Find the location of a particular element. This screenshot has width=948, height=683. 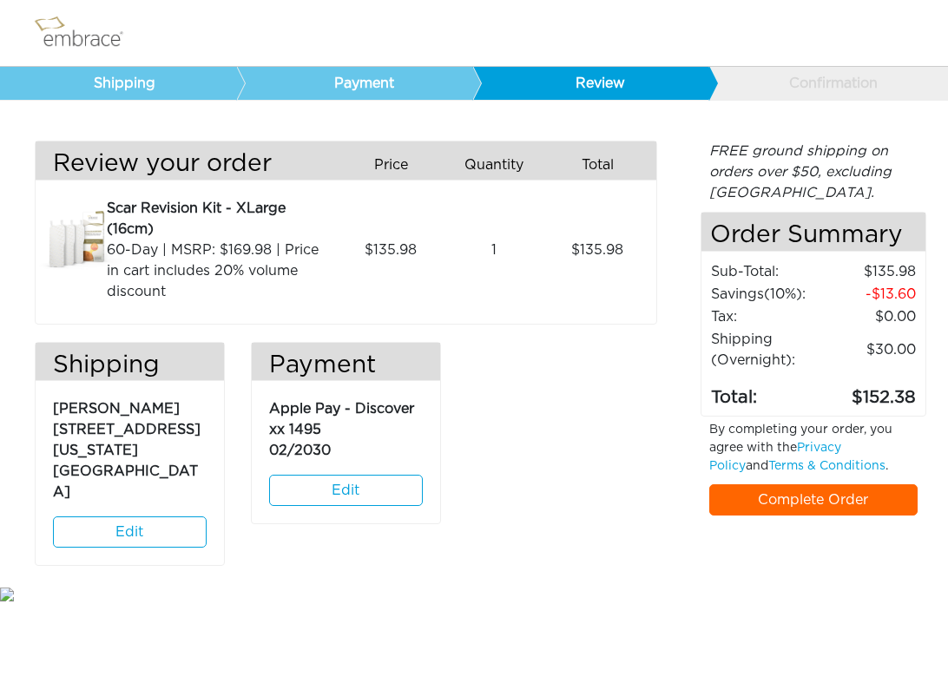

a: Review is located at coordinates (590, 83).